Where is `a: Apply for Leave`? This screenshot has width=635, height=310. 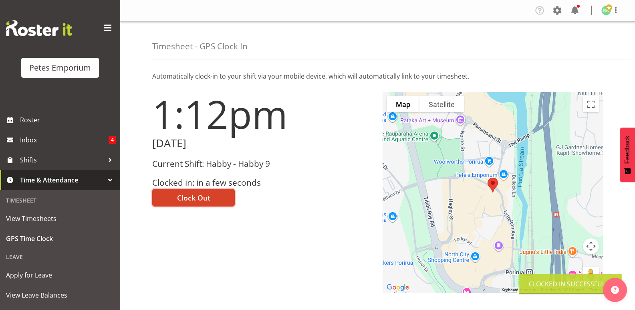 a: Apply for Leave is located at coordinates (60, 275).